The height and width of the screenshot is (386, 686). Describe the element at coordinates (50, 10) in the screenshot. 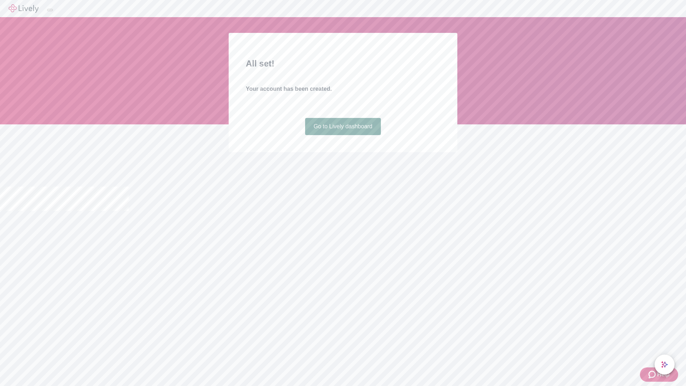

I see `button: Log out` at that location.